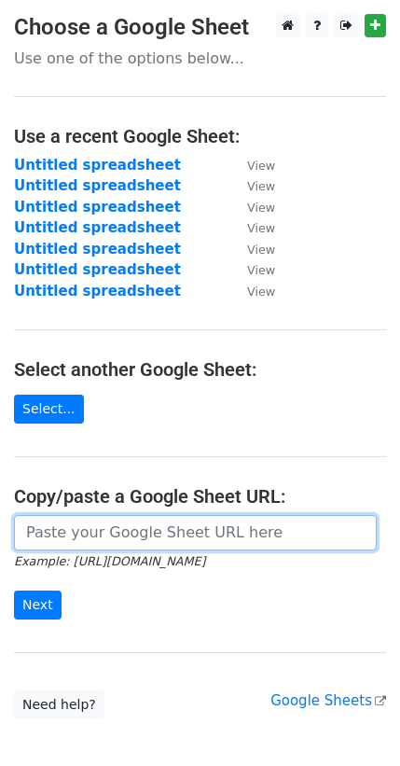  Describe the element at coordinates (200, 58) in the screenshot. I see `p: Use one of the options below...` at that location.